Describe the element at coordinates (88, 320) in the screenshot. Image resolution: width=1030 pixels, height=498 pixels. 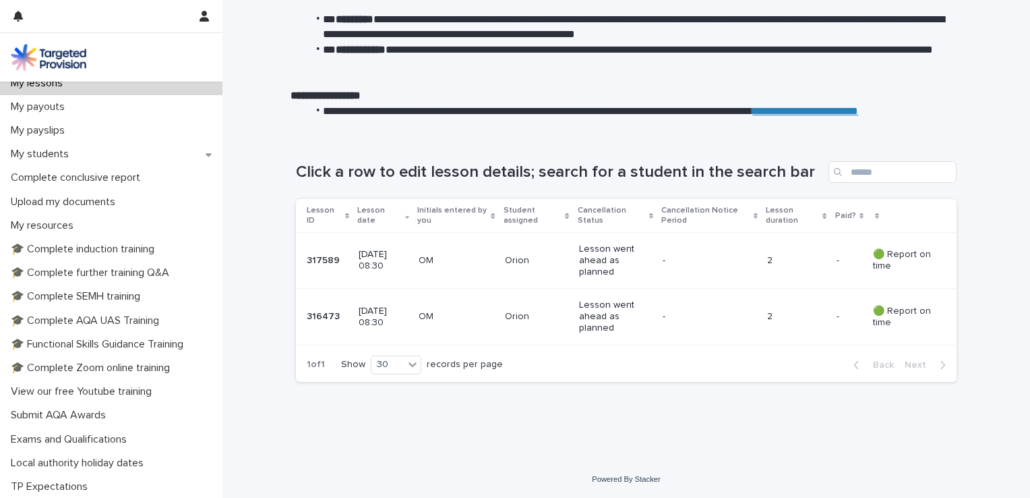
I see `p: 🎓 Complete AQA UAS Training` at that location.